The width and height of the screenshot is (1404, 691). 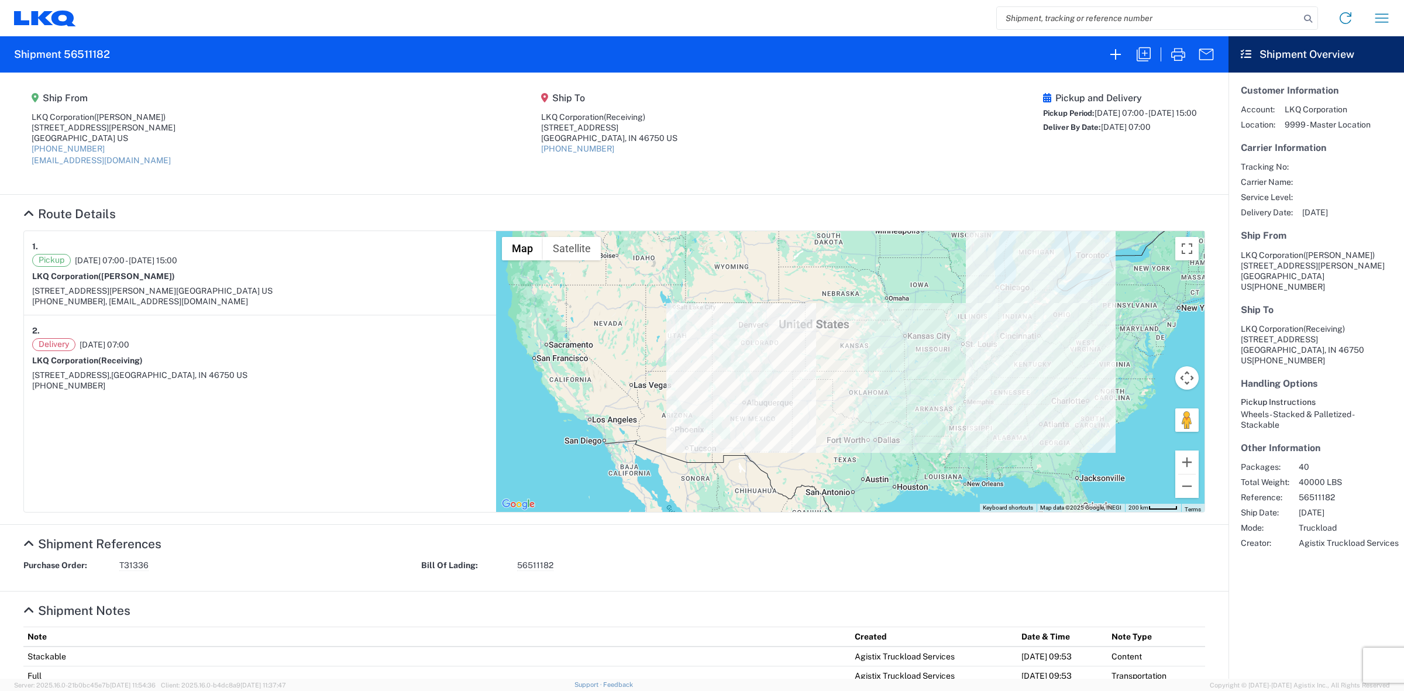 I want to click on header: Shipment Overview, so click(x=1316, y=54).